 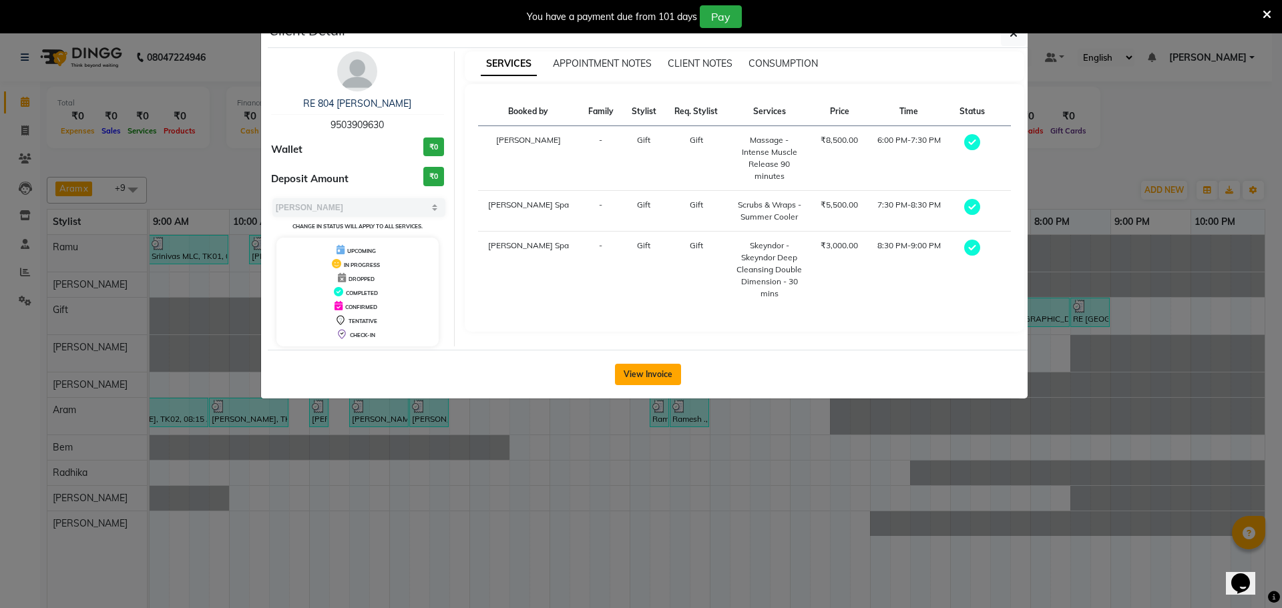 What do you see at coordinates (361, 251) in the screenshot?
I see `span: UPCOMING` at bounding box center [361, 251].